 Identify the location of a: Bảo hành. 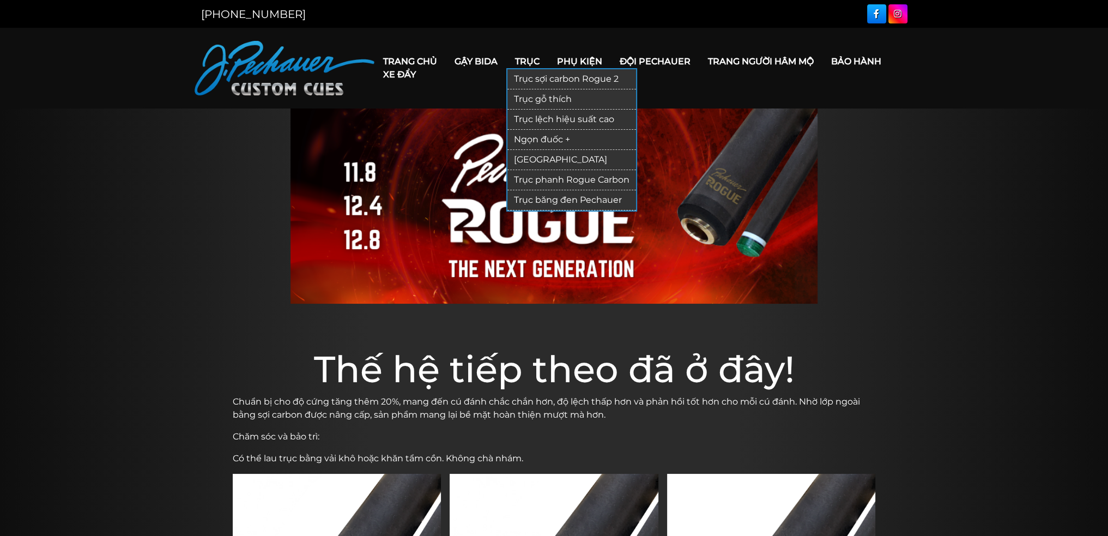
(856, 61).